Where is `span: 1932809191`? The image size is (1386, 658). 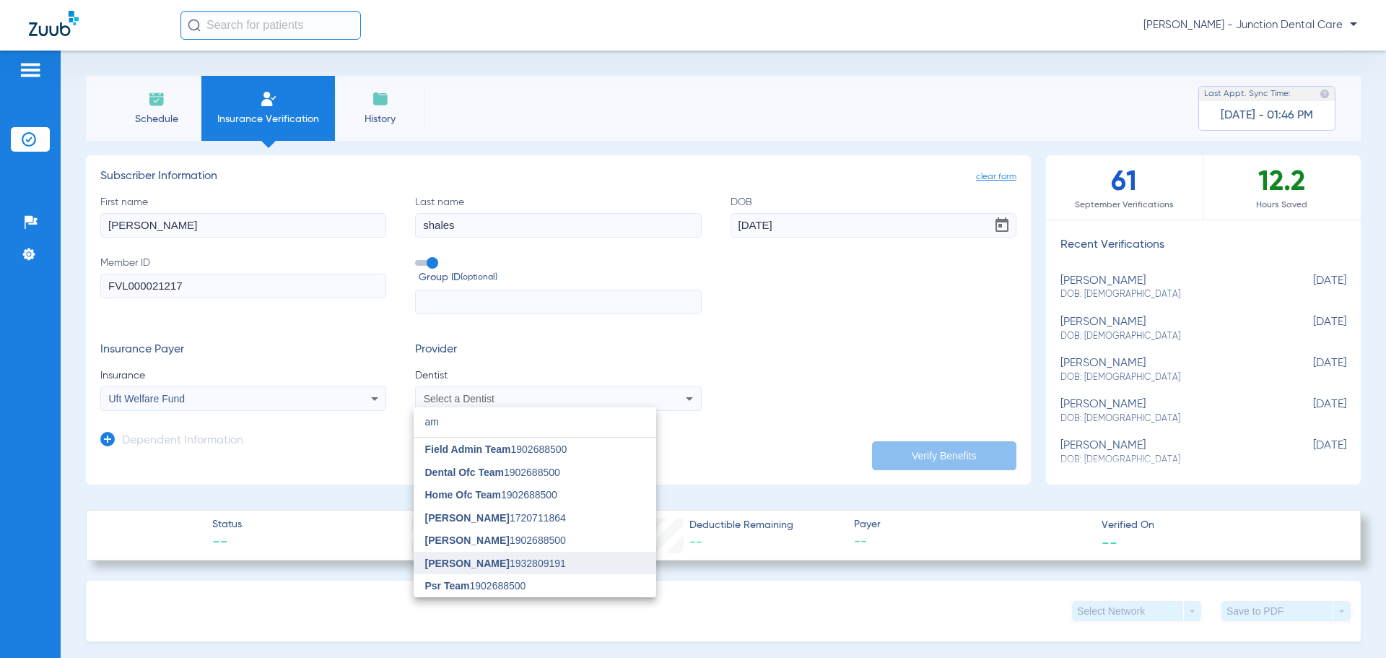
span: 1932809191 is located at coordinates (495, 563).